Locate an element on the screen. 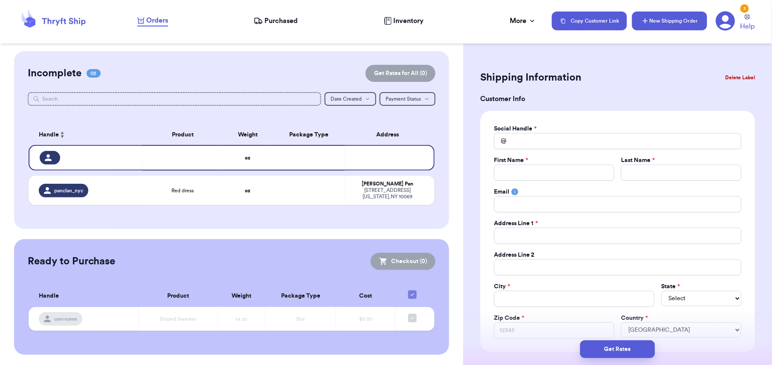 The height and width of the screenshot is (365, 772). span: Red dress is located at coordinates (183, 191).